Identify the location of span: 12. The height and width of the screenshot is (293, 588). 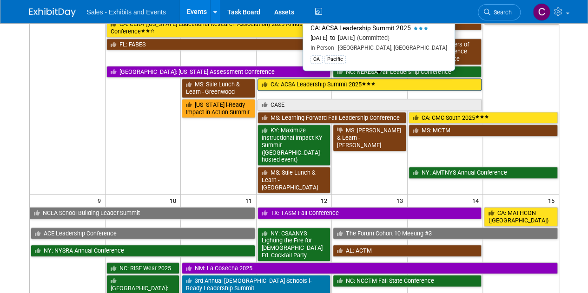
(325, 200).